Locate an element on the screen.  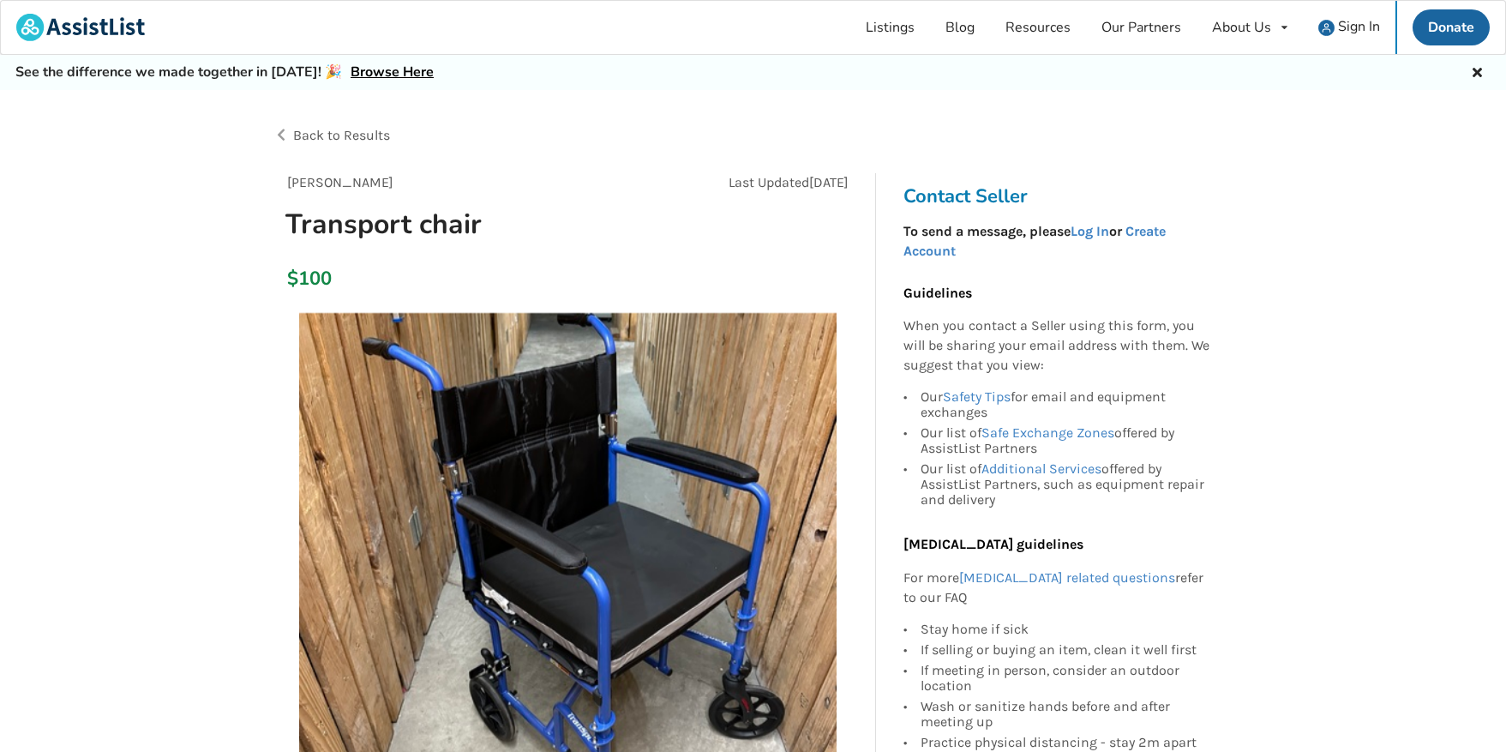
div: Our list of offered by AssistList Partners is located at coordinates (1065, 441).